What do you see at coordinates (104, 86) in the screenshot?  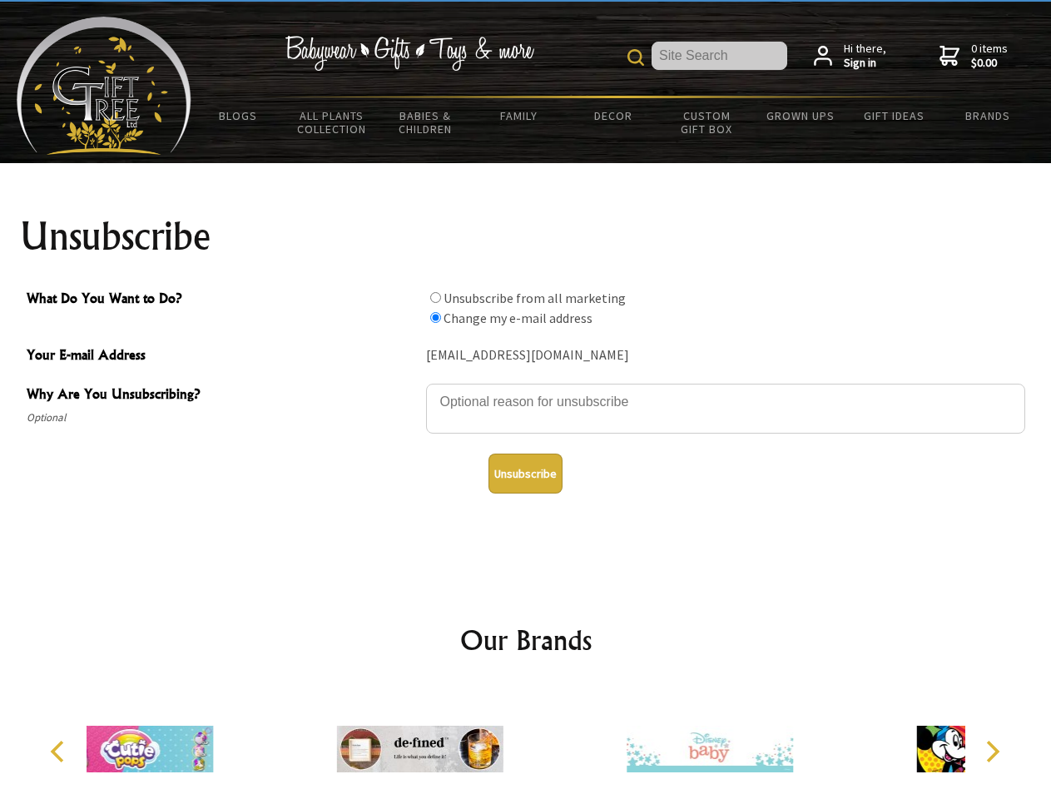 I see `img: Babyware - Gifts - Toys and more...` at bounding box center [104, 86].